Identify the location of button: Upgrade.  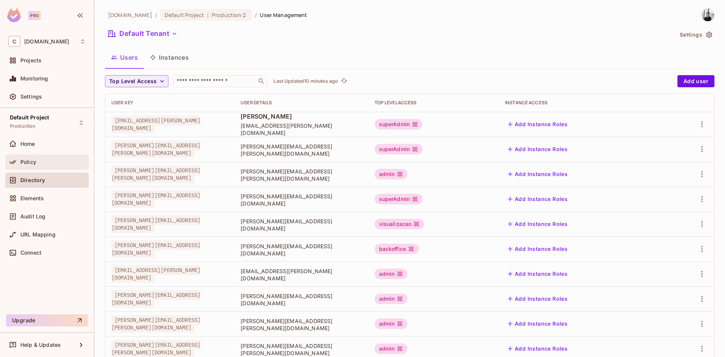
(47, 320).